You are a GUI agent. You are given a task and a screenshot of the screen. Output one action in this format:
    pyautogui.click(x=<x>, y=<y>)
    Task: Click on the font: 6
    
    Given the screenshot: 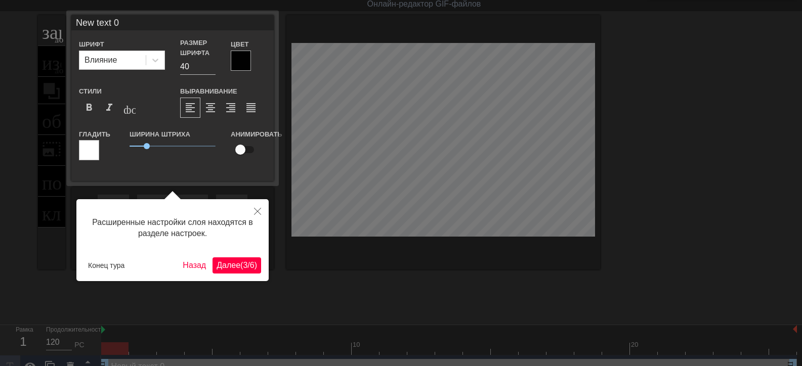 What is the action you would take?
    pyautogui.click(x=252, y=265)
    